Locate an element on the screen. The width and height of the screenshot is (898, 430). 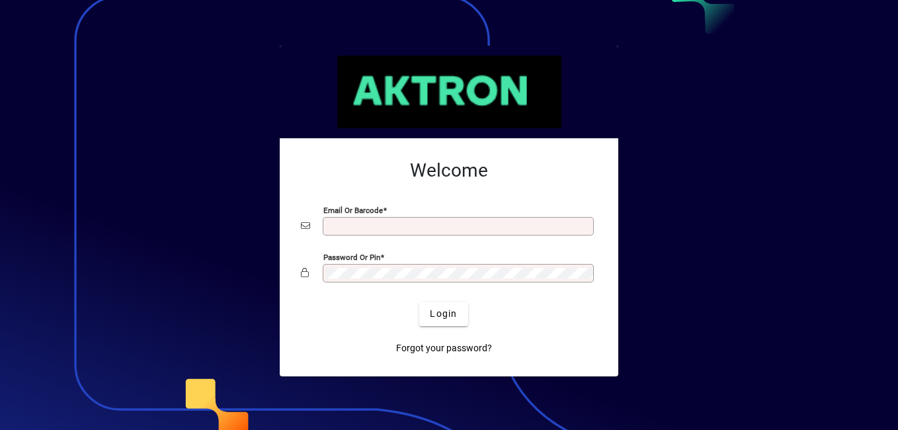
span: Login is located at coordinates (443, 314).